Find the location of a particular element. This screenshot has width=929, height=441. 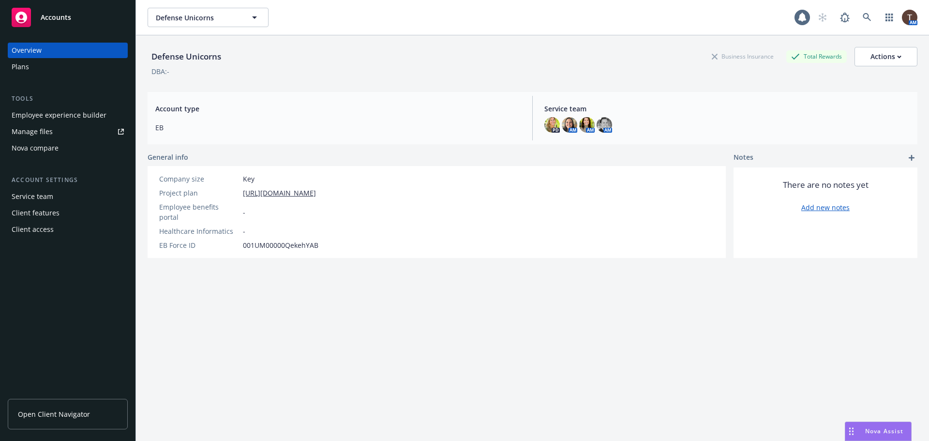

a: Manage files is located at coordinates (68, 132).